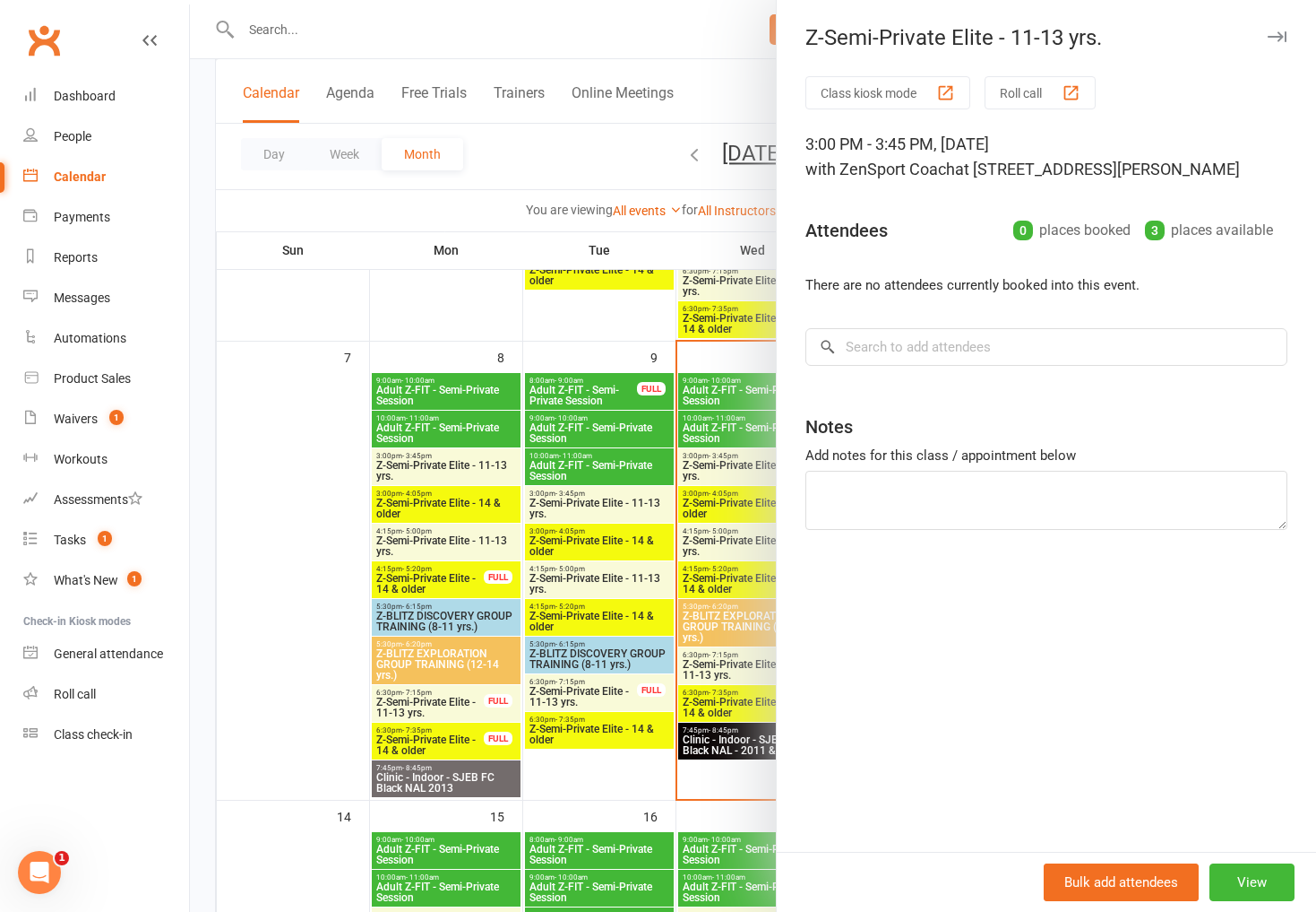  Describe the element at coordinates (1046, 347) in the screenshot. I see `input: Search to add attendees` at that location.